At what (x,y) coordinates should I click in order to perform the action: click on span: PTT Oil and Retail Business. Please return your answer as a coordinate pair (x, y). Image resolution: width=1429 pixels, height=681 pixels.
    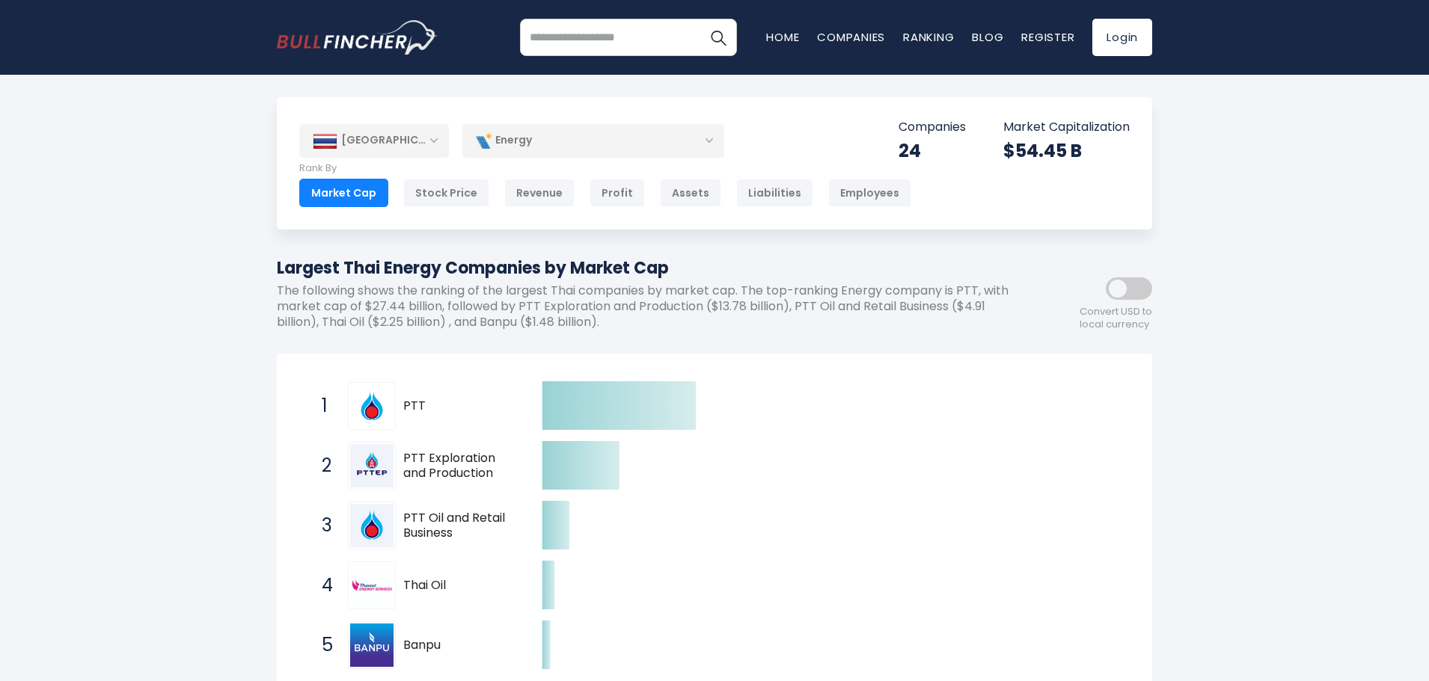
    Looking at the image, I should click on (459, 527).